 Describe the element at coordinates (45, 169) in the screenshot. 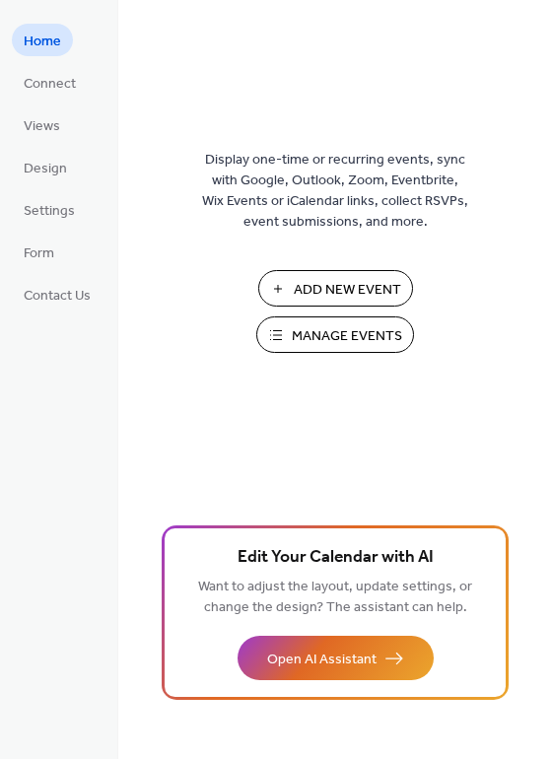

I see `span: Design` at that location.